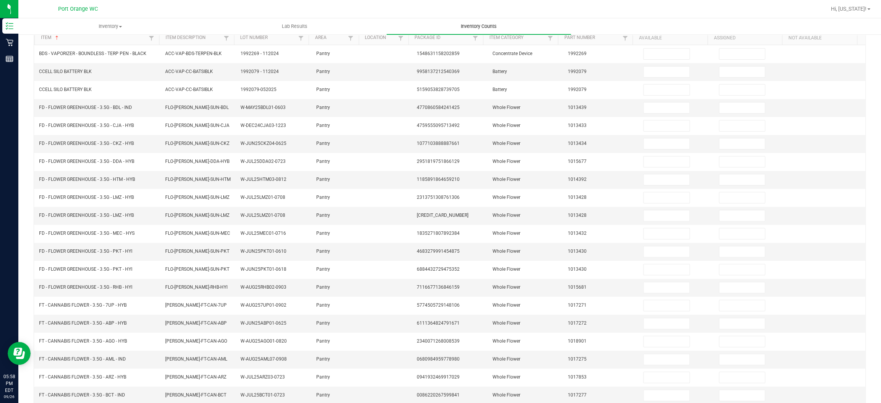 This screenshot has height=403, width=881. I want to click on span: 4759555095713492, so click(438, 125).